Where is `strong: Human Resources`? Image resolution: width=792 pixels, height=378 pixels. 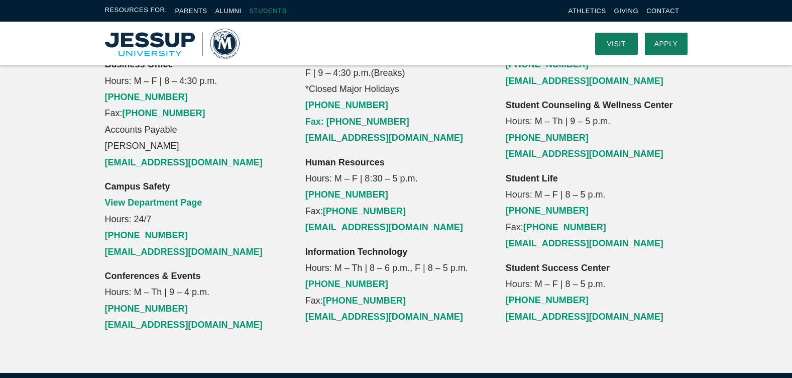
strong: Human Resources is located at coordinates (345, 162).